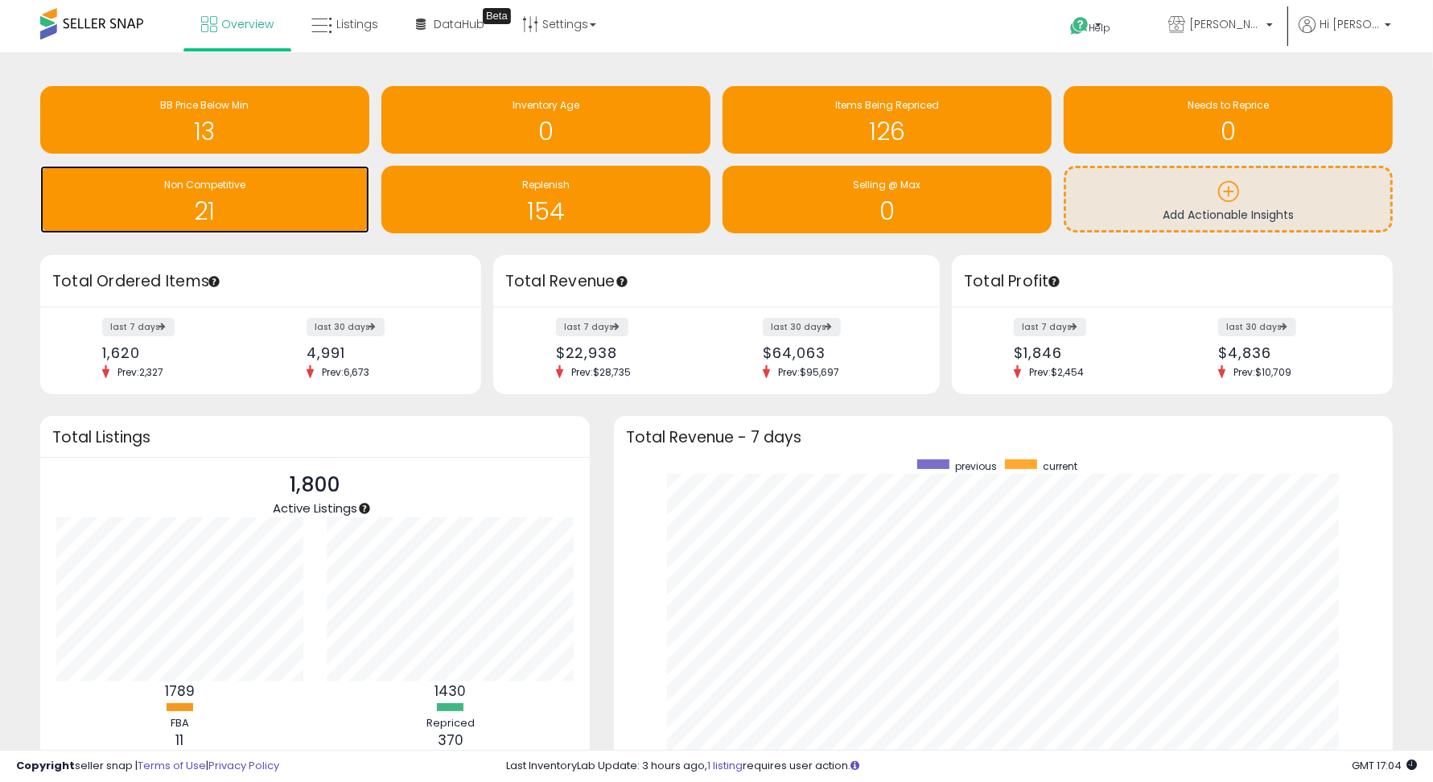 The height and width of the screenshot is (782, 1433). I want to click on b: 1430, so click(450, 691).